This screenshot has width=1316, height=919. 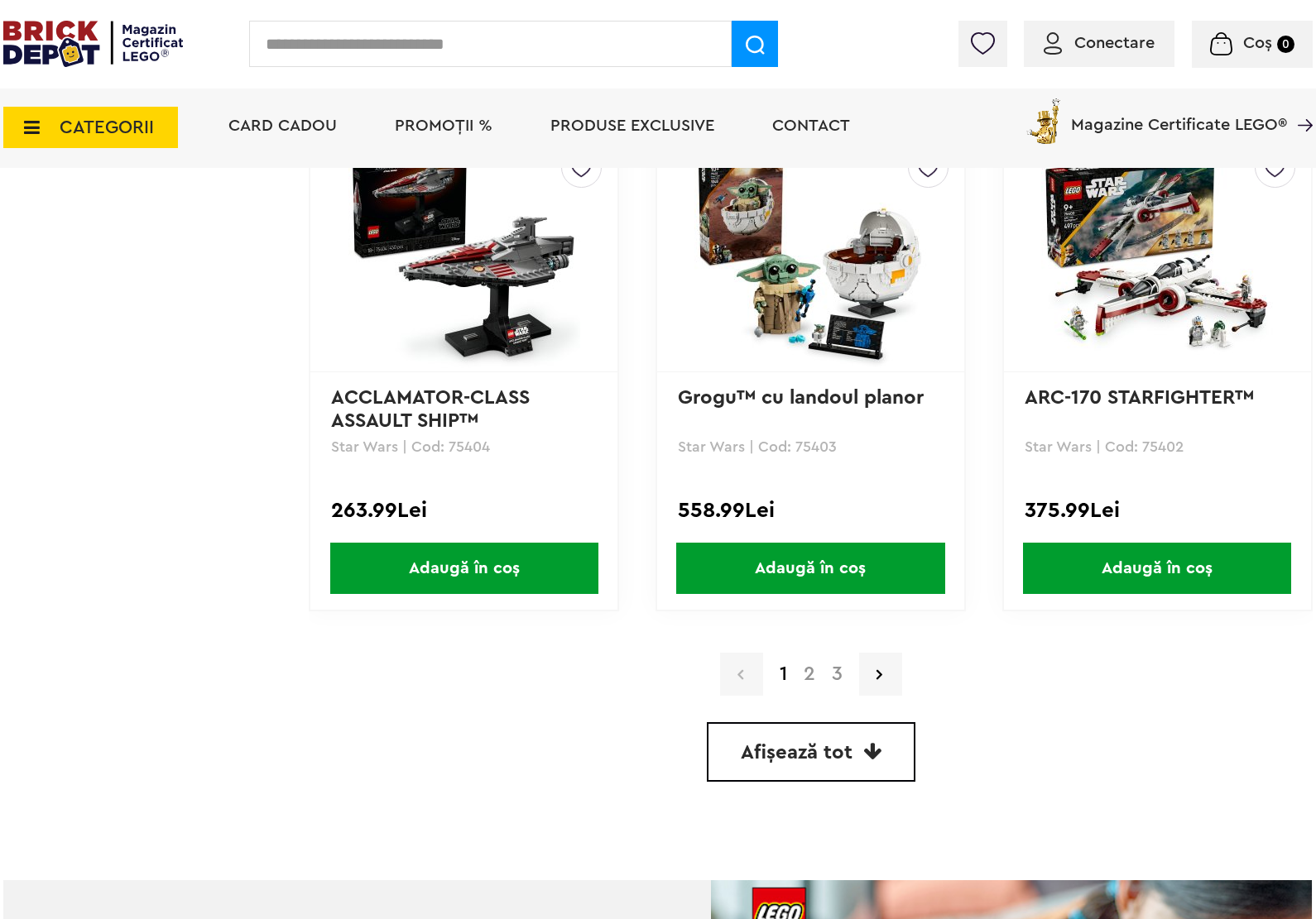 What do you see at coordinates (1157, 252) in the screenshot?
I see `img: ARC-170 STARFIGHTER™` at bounding box center [1157, 252].